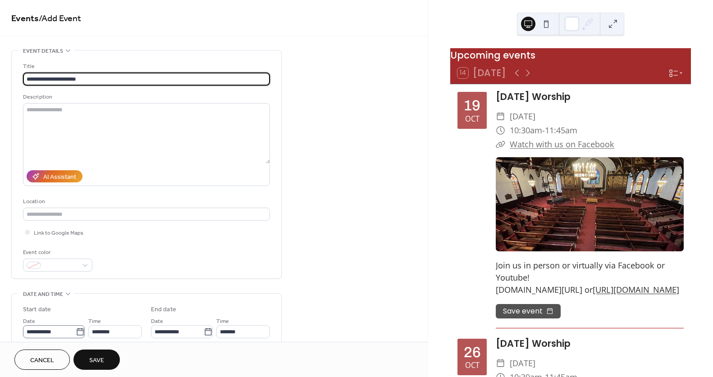 The image size is (713, 377). I want to click on div: 26, so click(472, 352).